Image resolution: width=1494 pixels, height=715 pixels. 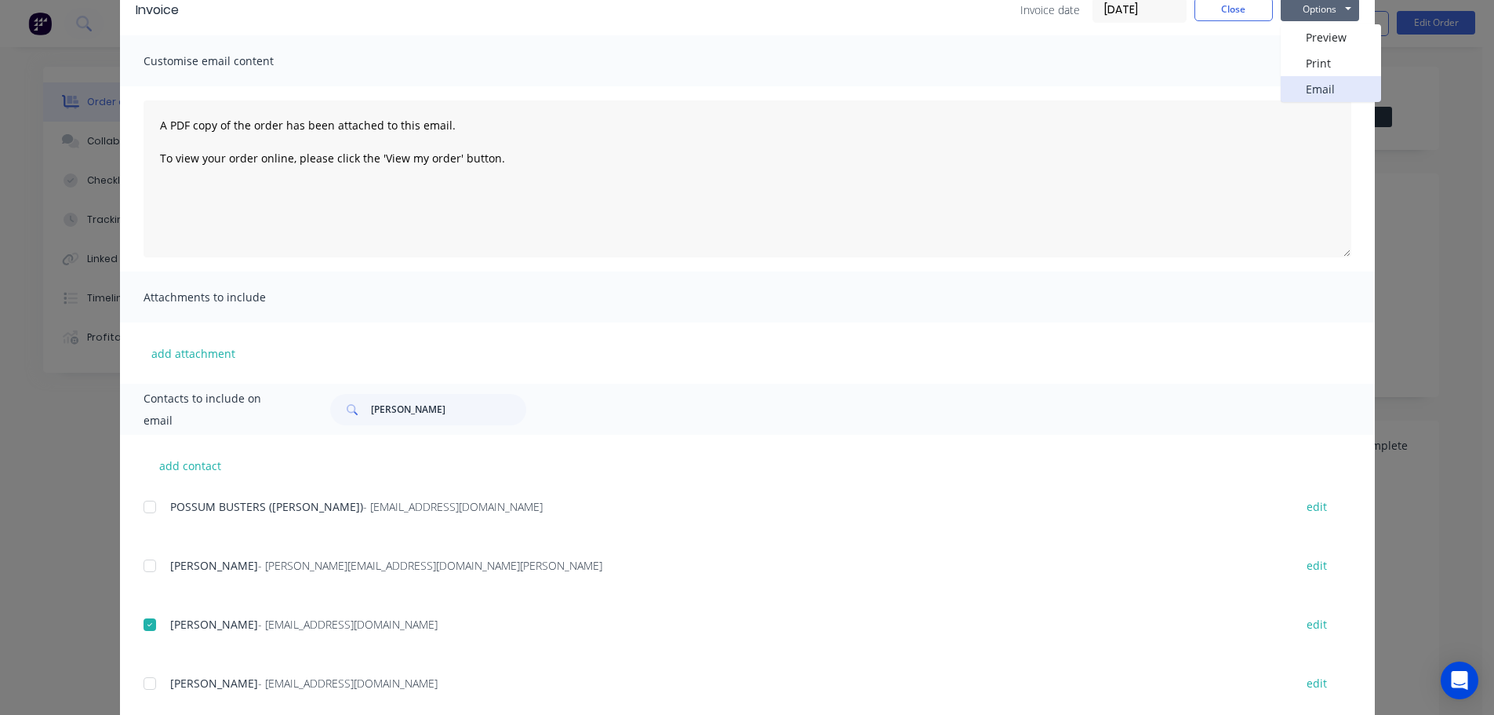 I want to click on button: Preview, so click(x=1331, y=37).